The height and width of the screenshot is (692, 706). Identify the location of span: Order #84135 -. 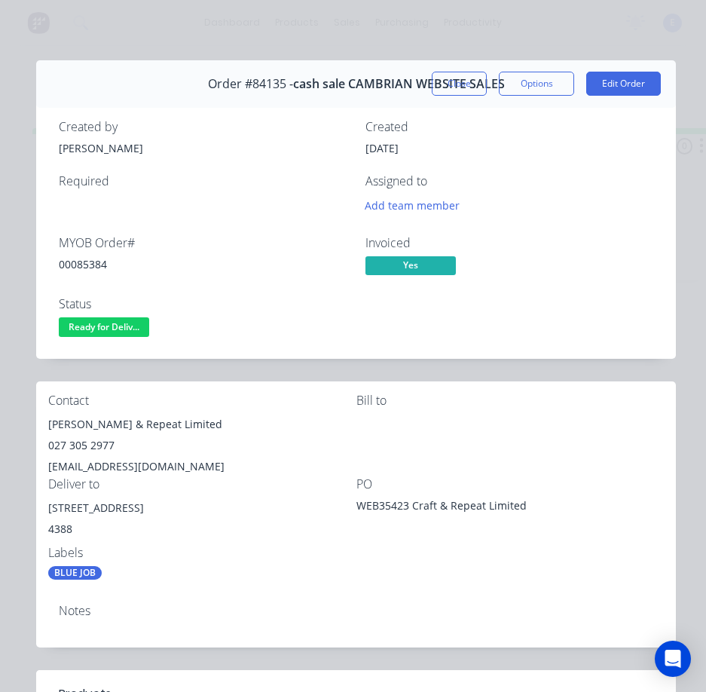
(250, 84).